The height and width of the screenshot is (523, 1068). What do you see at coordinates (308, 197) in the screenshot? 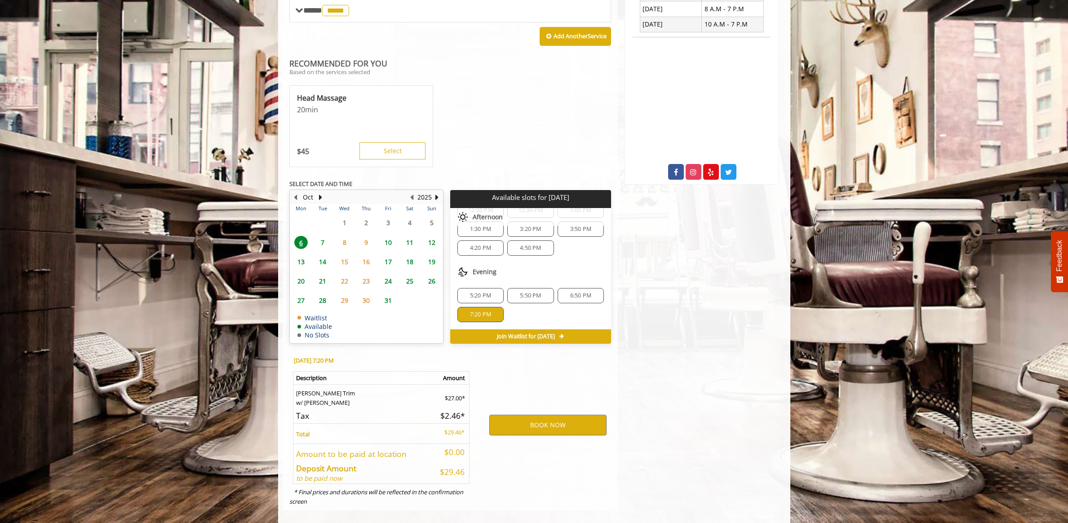
I see `button: Oct` at bounding box center [308, 197].